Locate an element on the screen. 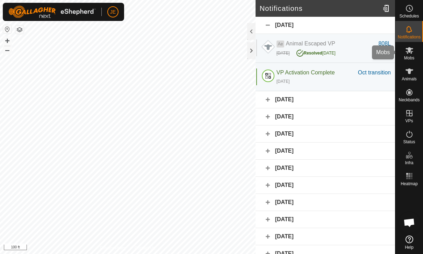 Image resolution: width=423 pixels, height=254 pixels. span: JE is located at coordinates (113, 12).